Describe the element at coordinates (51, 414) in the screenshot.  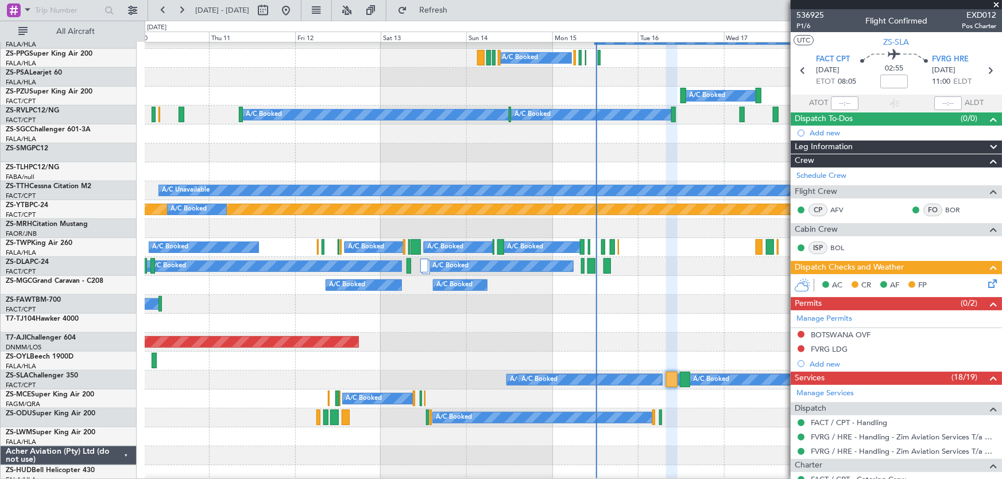
I see `a: ZS-ODUSuper King Air 200` at that location.